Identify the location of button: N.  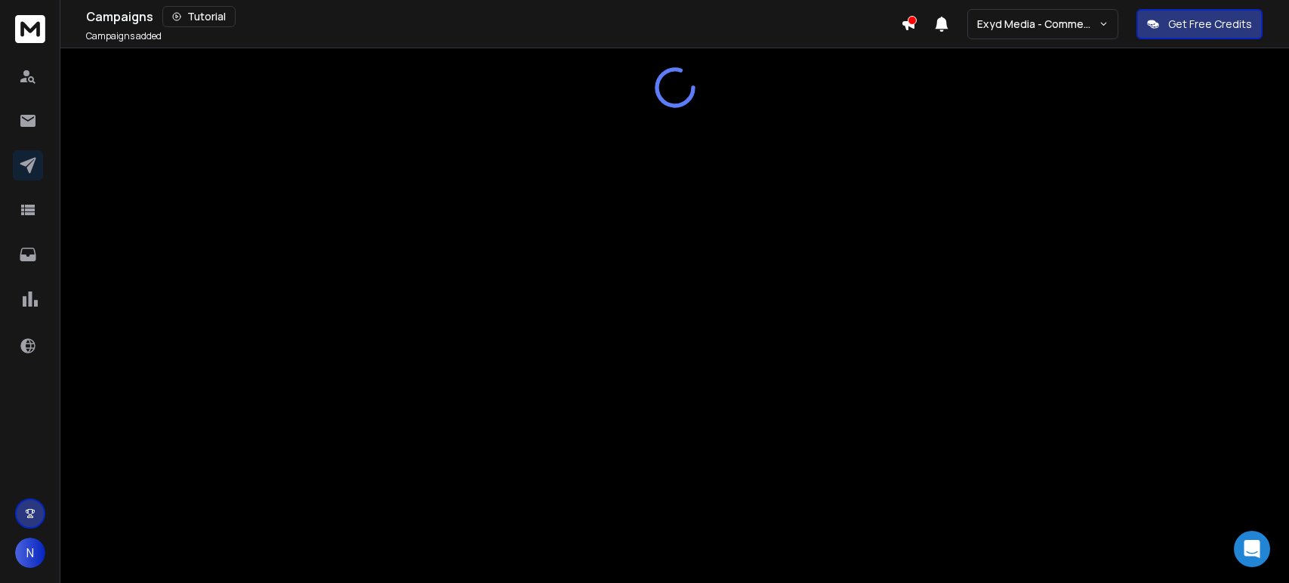
(30, 553).